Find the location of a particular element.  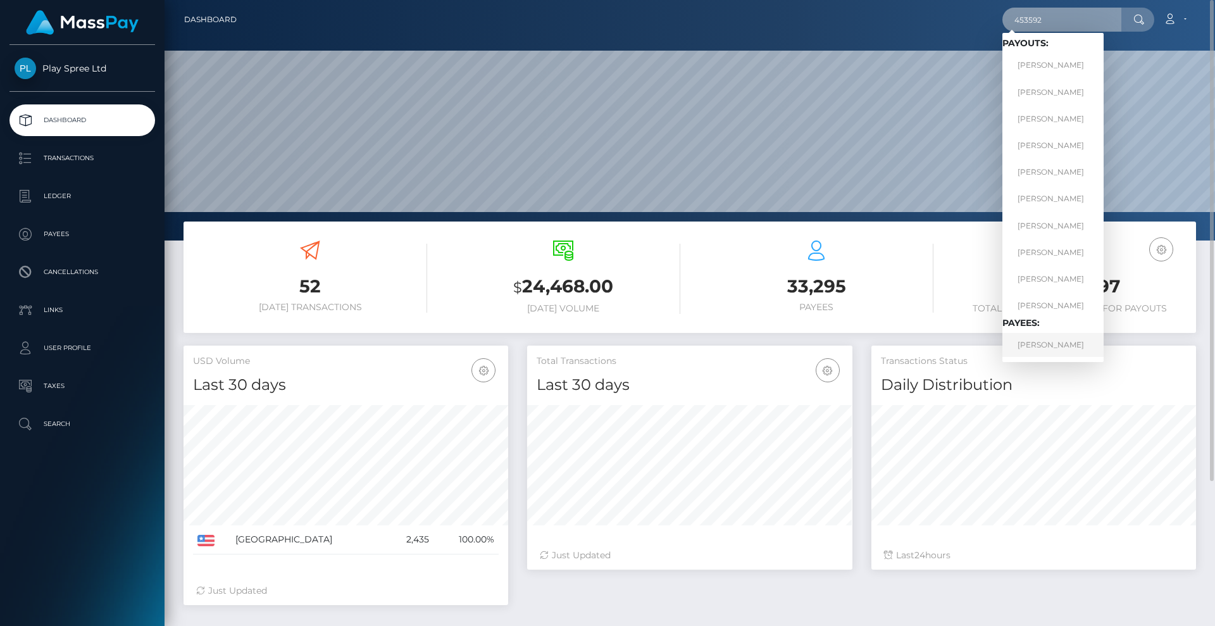

div: Last hours is located at coordinates (1033, 555).